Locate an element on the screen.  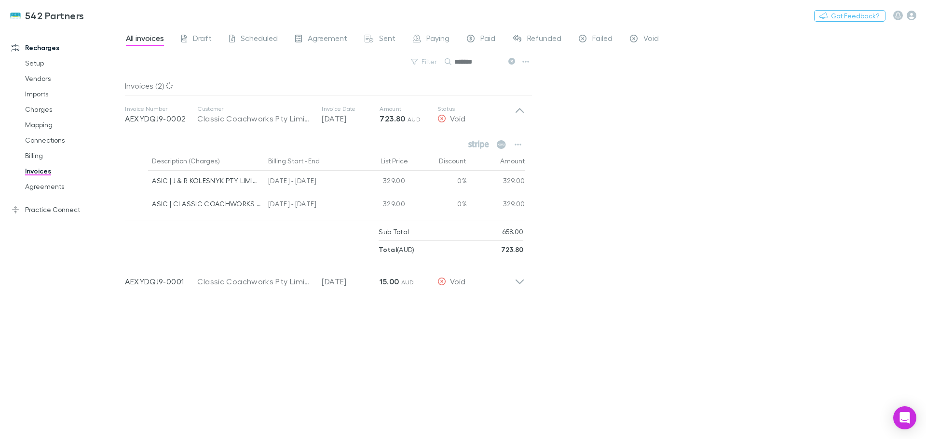
p: 658.00 is located at coordinates (513, 232).